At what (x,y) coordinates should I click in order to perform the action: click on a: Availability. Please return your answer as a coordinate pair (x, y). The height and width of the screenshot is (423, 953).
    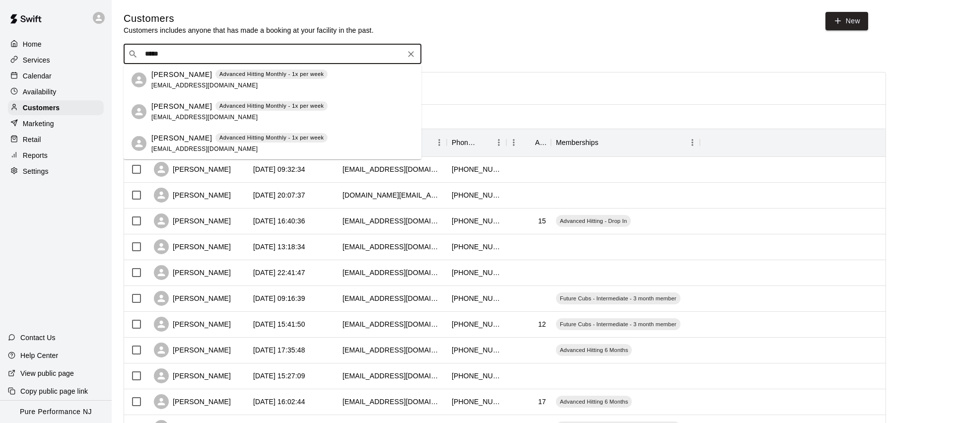
    Looking at the image, I should click on (56, 92).